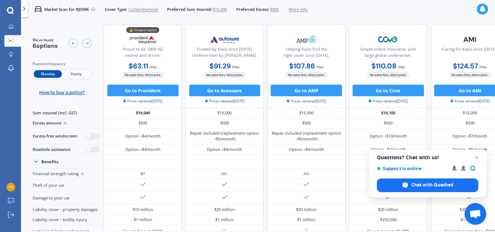  I want to click on img: Cove.webp, so click(388, 39).